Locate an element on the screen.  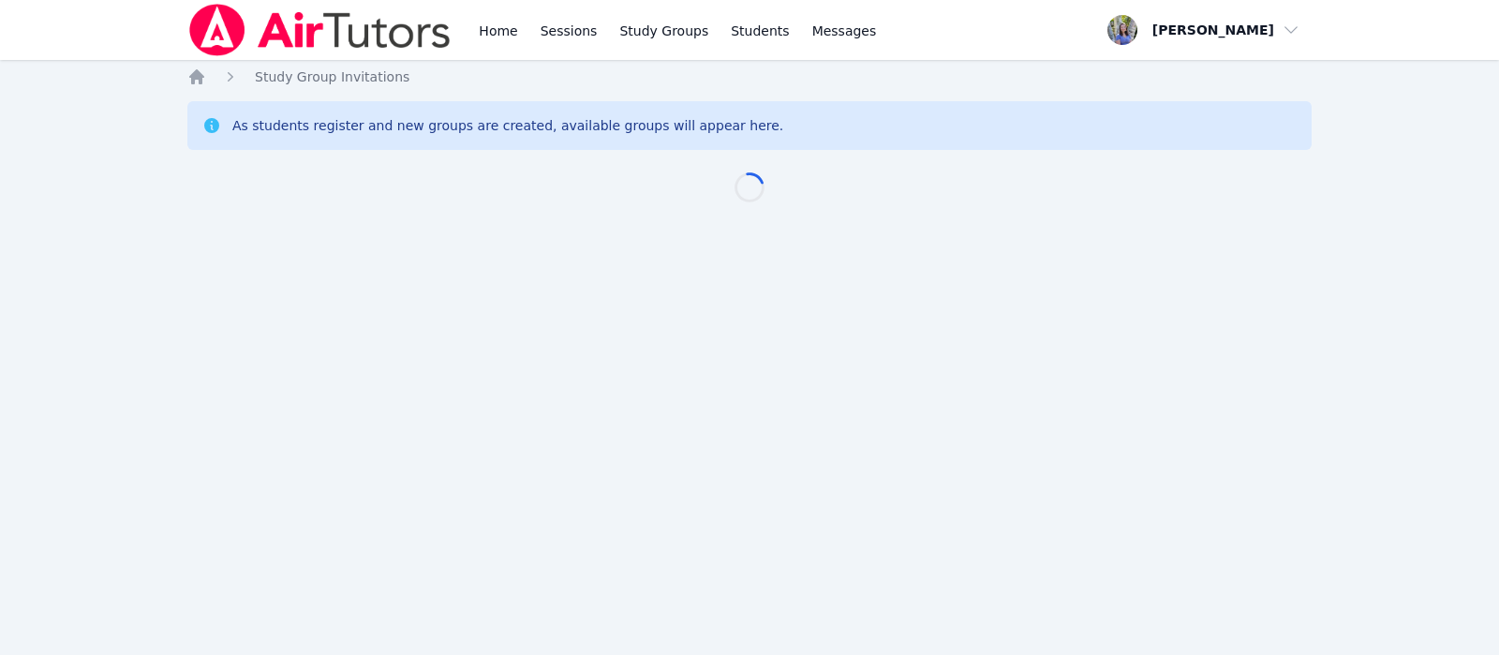
span: Messages is located at coordinates (844, 31).